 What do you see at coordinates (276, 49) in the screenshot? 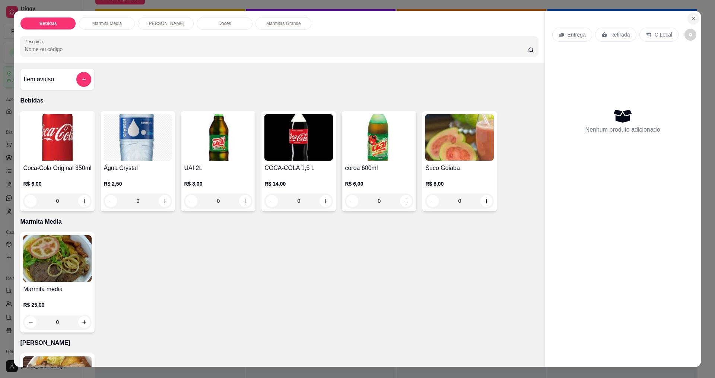
I see `input: Pesquisa` at bounding box center [276, 49].